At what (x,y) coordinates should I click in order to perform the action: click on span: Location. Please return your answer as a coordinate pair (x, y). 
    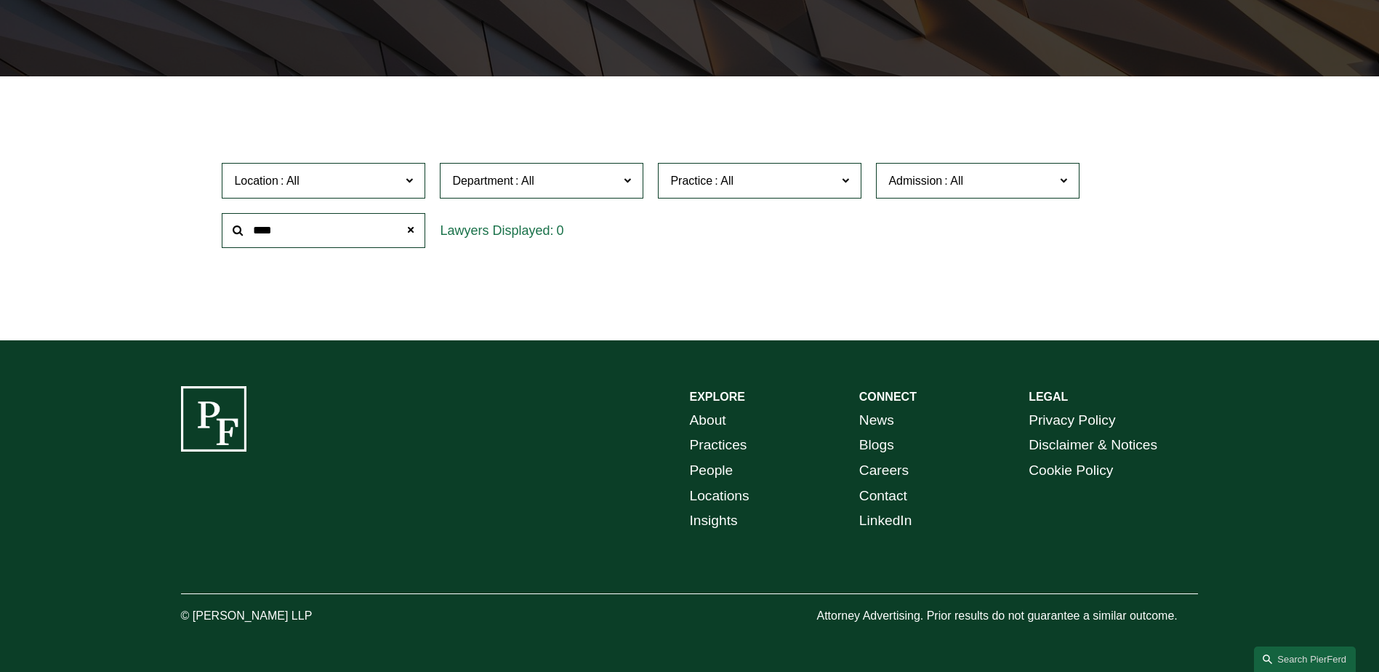
    Looking at the image, I should click on (256, 180).